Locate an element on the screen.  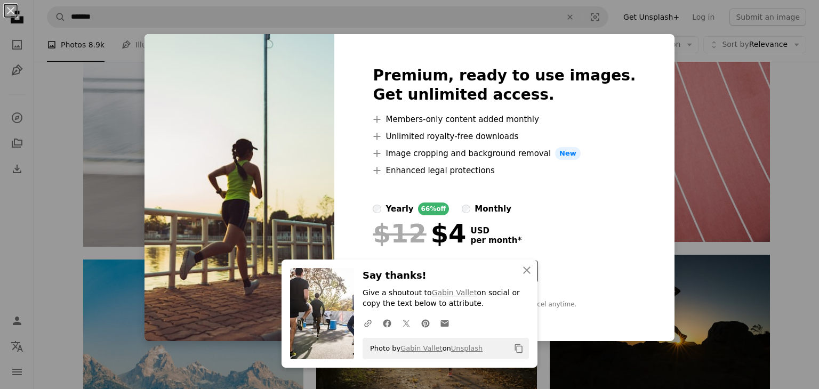
div: 66% off is located at coordinates (434, 209).